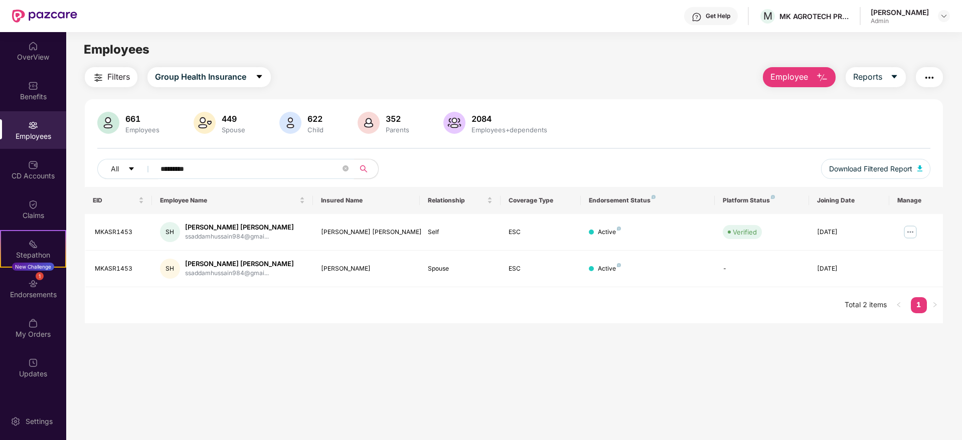  I want to click on img: svg+xml;base64,PHN2ZyBpZD0iQ2xhaW0iIHhtbG5zPSJodHRwOi8vd3d3LnczLm9yZy8yMDAwL3N2ZyIgd2lkdGg9IjIwIi..., so click(33, 205).